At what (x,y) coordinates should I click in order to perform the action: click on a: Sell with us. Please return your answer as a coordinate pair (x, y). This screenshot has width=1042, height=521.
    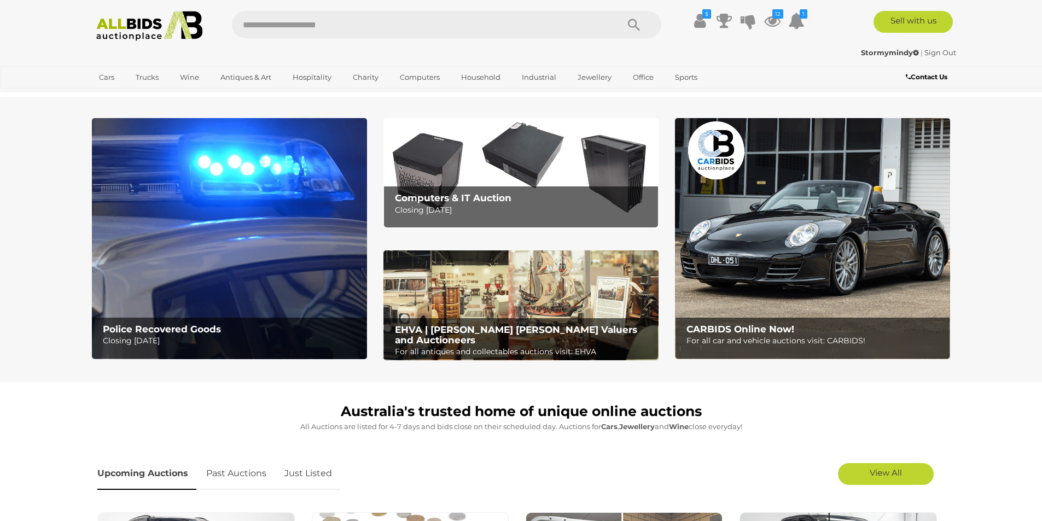
    Looking at the image, I should click on (913, 22).